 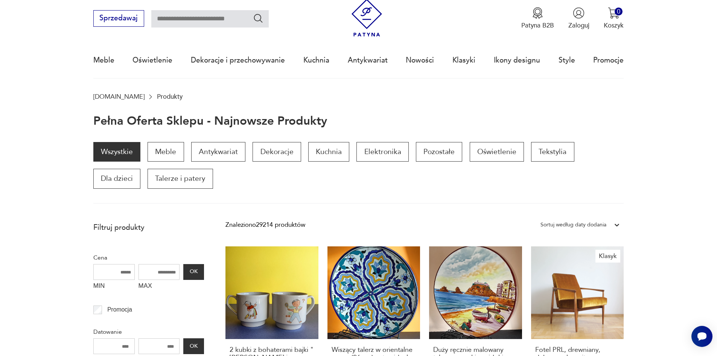 I want to click on p: Talerze i patery, so click(x=180, y=178).